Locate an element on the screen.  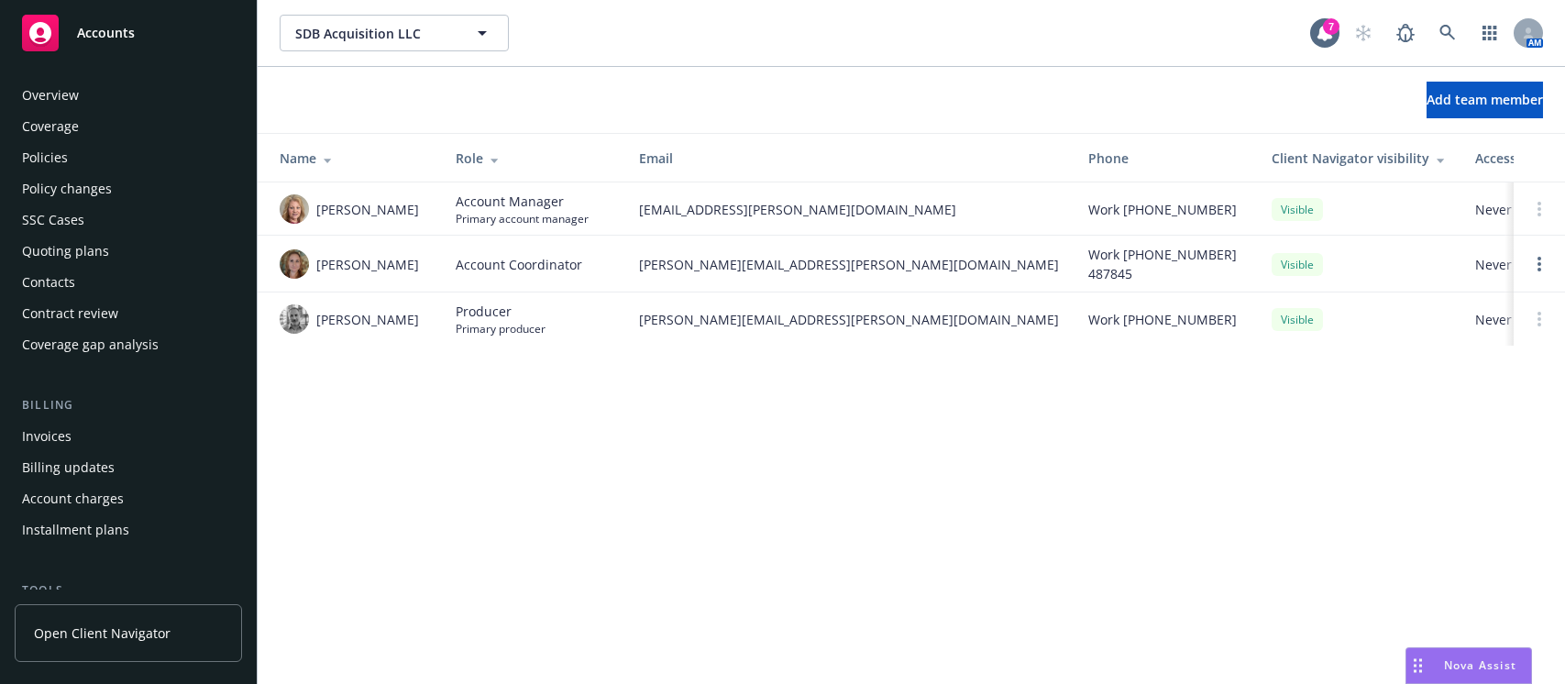
button: Add team member is located at coordinates (1484, 100).